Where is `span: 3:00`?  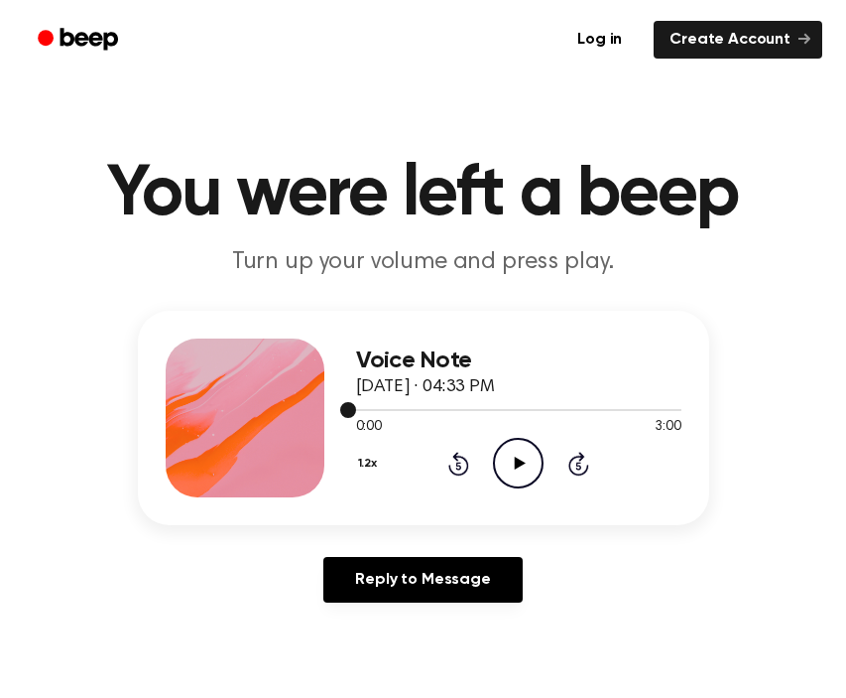 span: 3:00 is located at coordinates (668, 427).